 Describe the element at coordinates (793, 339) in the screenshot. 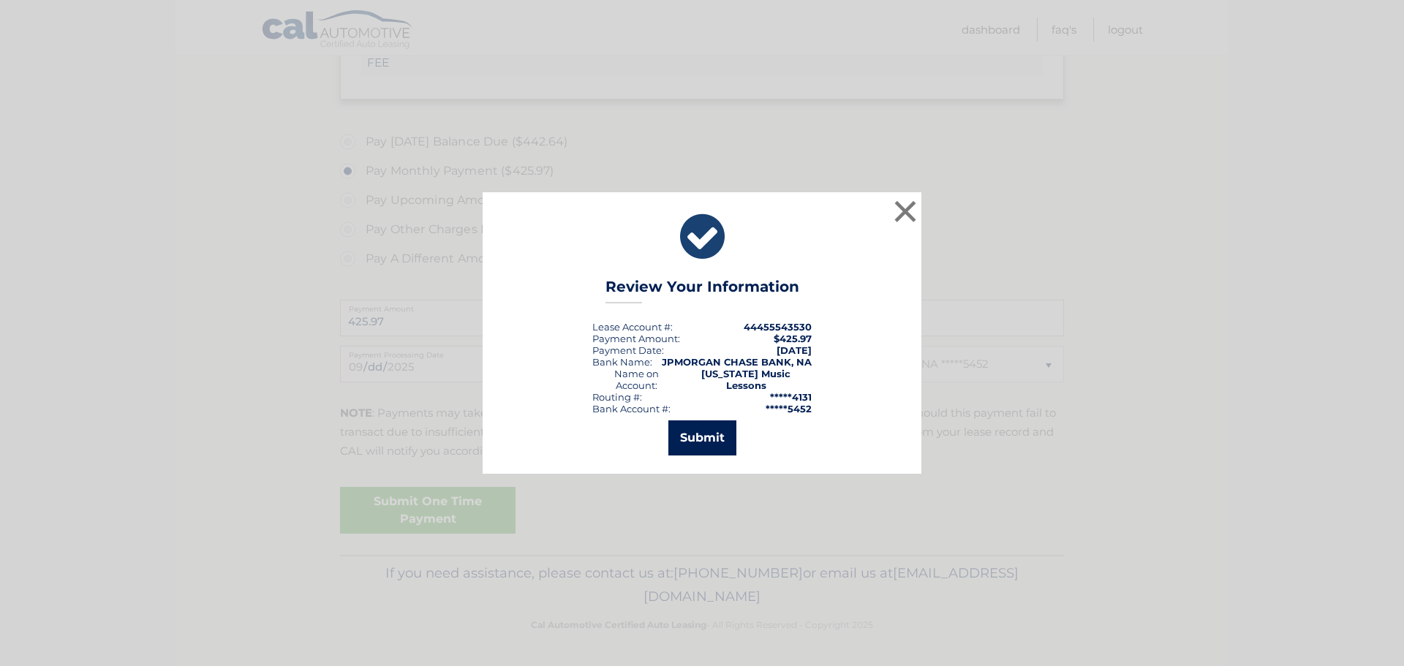

I see `span: $425.97` at that location.